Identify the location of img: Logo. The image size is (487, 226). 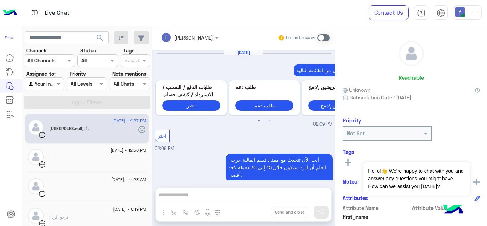
(10, 13).